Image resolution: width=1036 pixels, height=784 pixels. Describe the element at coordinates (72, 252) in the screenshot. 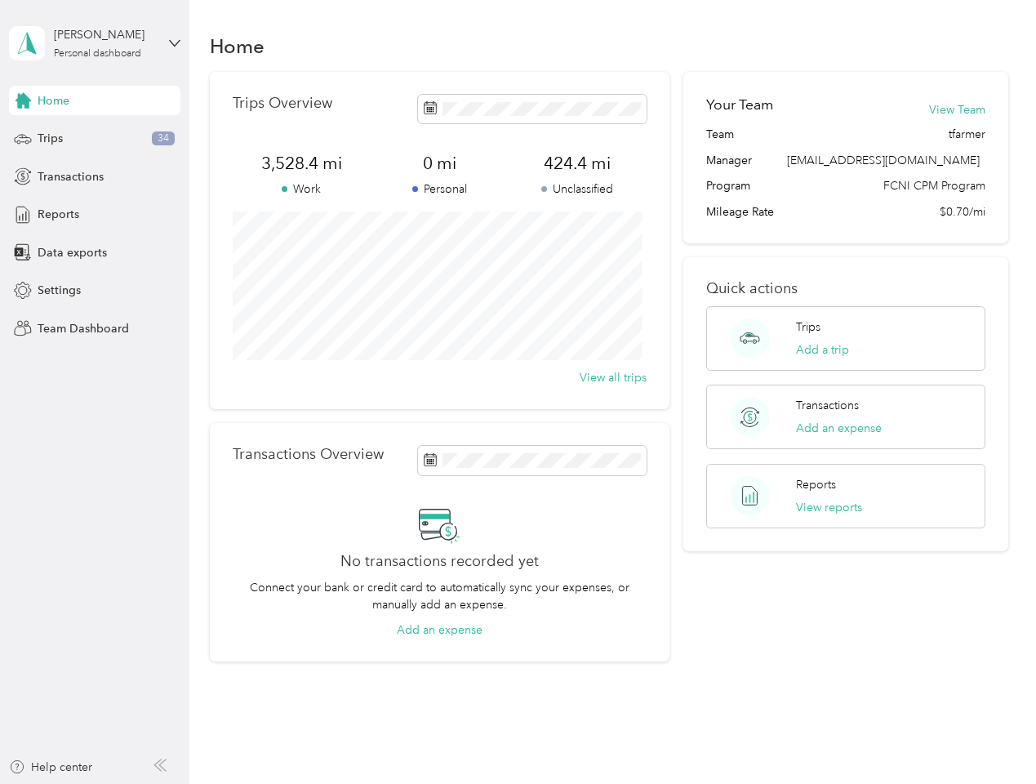

I see `span: Data exports` at that location.